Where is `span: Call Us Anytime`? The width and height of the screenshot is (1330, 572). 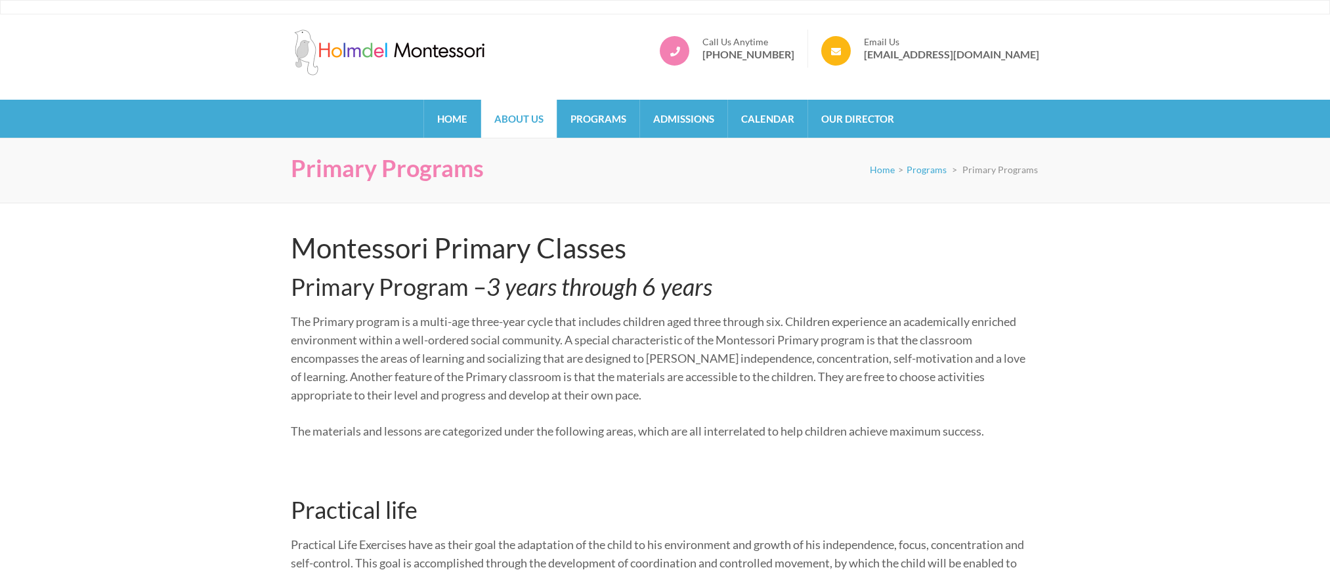 span: Call Us Anytime is located at coordinates (748, 42).